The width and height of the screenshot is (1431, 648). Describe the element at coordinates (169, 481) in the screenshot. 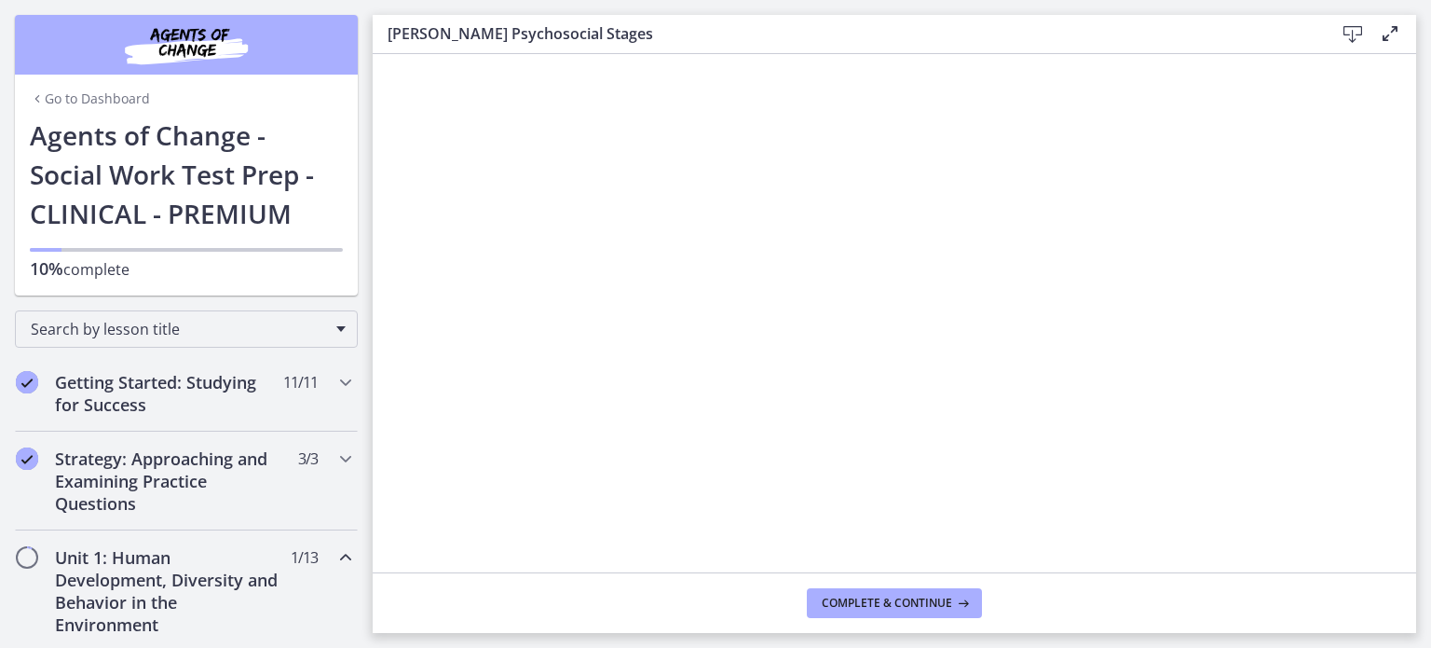

I see `h2: Strategy: Approaching and Examining Practice Questions` at that location.